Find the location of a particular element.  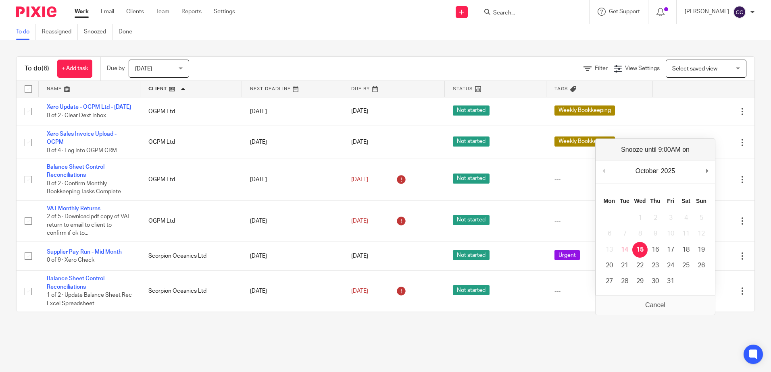

span: 1 of 2 · Update Balance Sheet Rec Excel Spreadsheet is located at coordinates (89, 299).